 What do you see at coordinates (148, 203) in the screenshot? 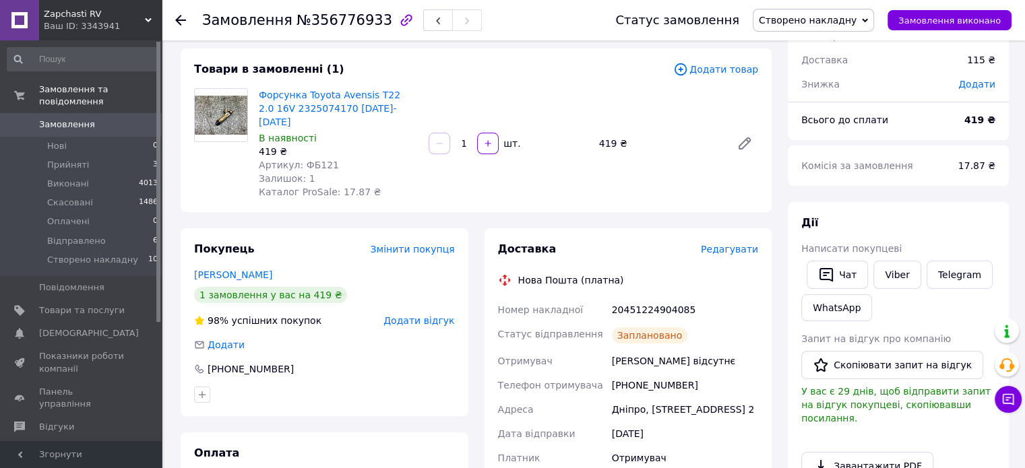
I see `span: 1486` at bounding box center [148, 203].